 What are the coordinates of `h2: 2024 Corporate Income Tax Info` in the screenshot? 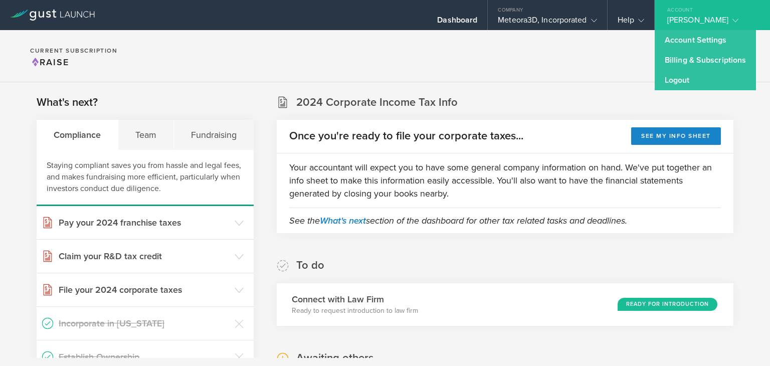 It's located at (377, 102).